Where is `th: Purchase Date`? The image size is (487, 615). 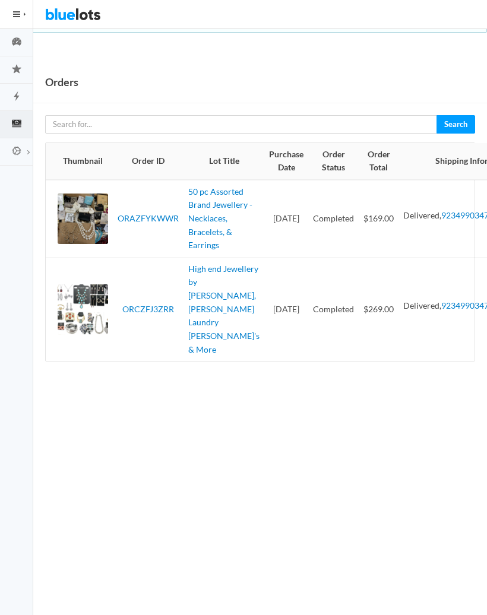 th: Purchase Date is located at coordinates (286, 161).